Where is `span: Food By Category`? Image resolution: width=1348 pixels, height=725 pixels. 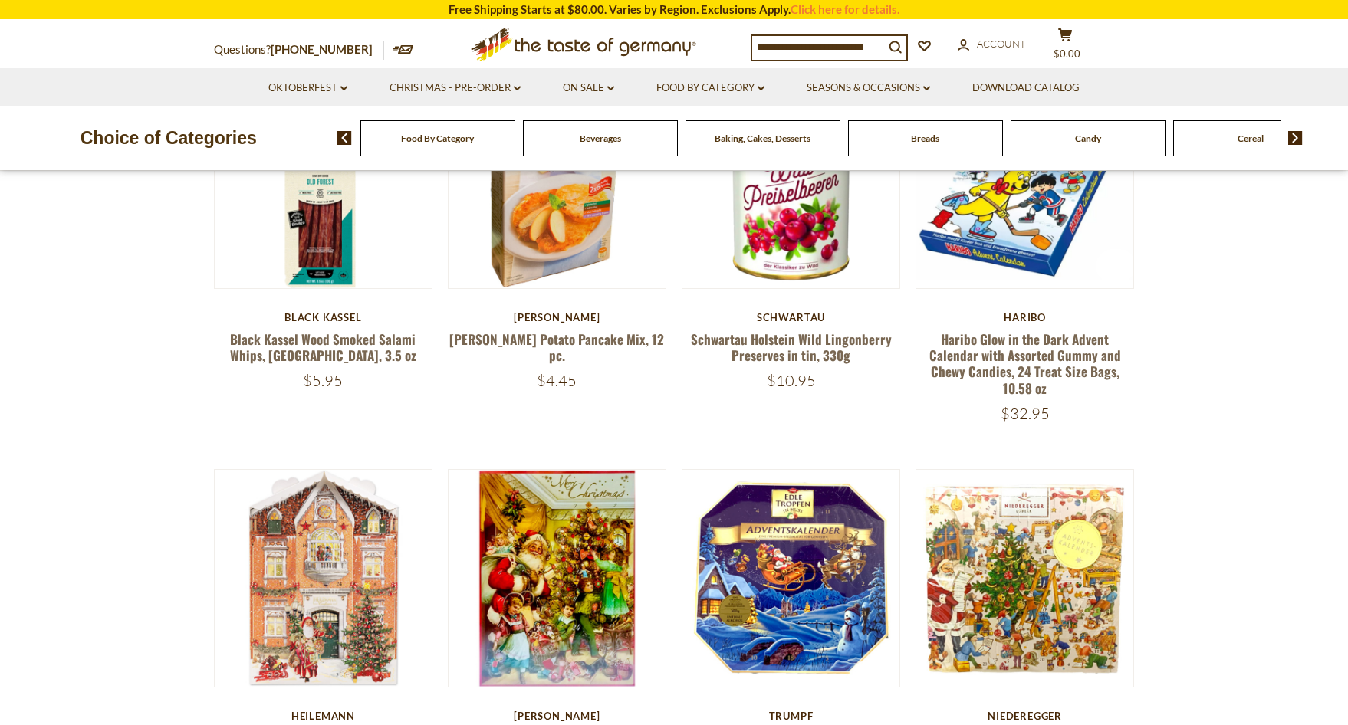 span: Food By Category is located at coordinates (437, 138).